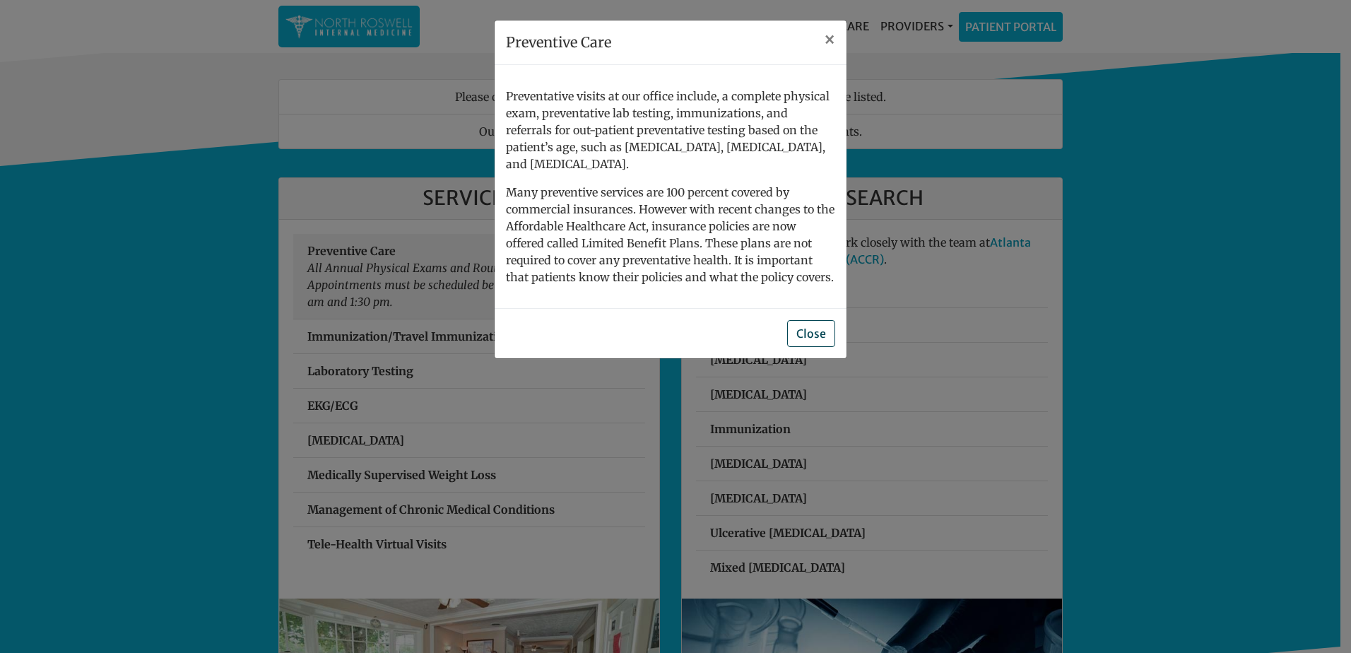  What do you see at coordinates (558, 42) in the screenshot?
I see `h5: Preventive Care` at bounding box center [558, 42].